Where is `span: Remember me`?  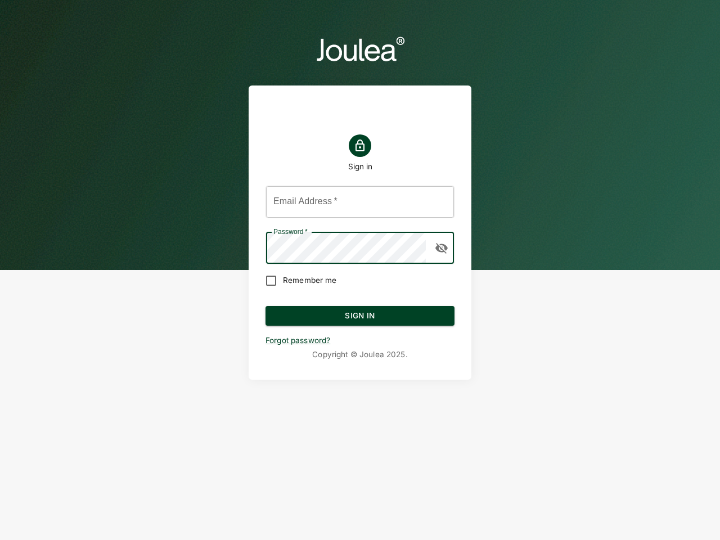
span: Remember me is located at coordinates (309, 280).